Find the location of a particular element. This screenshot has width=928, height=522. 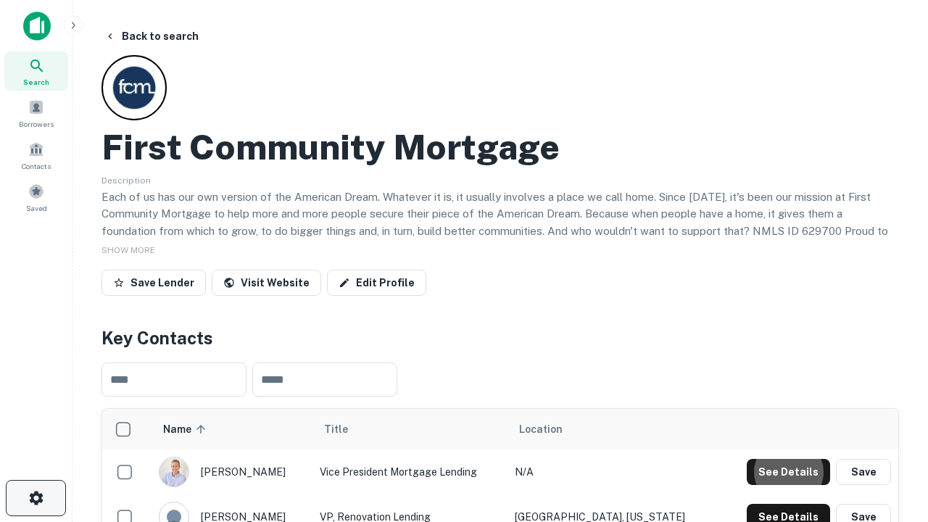

th: Name is located at coordinates (232, 429).